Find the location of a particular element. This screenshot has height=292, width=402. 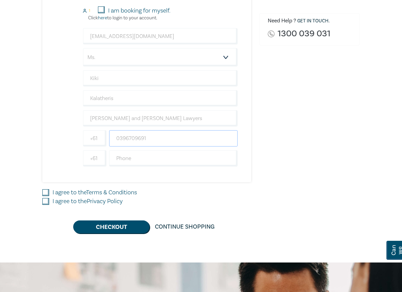

a: Privacy Policy is located at coordinates (105, 201).